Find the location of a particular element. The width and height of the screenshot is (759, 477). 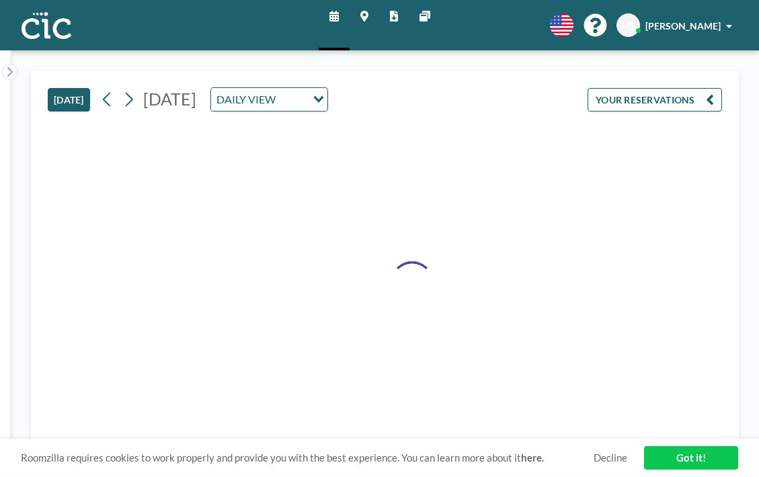

input: Search for option is located at coordinates (293, 100).